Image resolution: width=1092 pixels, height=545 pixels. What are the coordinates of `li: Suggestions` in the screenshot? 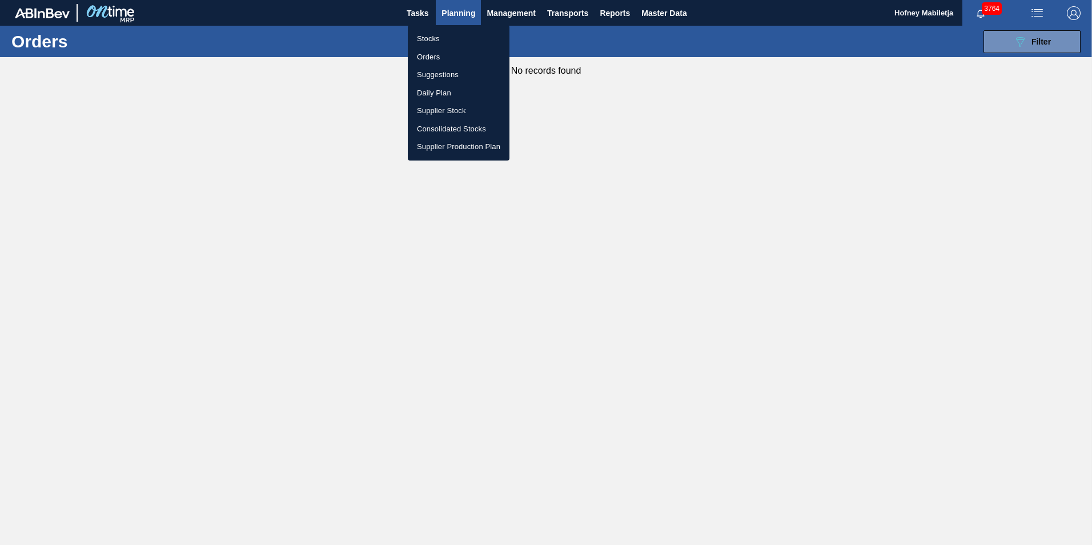 It's located at (459, 75).